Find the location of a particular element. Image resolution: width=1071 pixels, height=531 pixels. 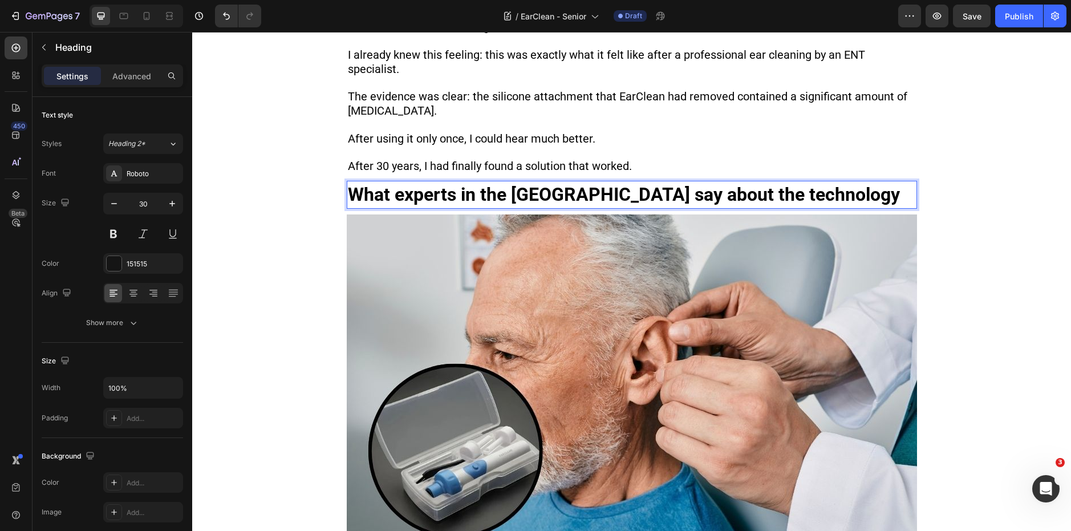

div: Text style is located at coordinates (57, 115).